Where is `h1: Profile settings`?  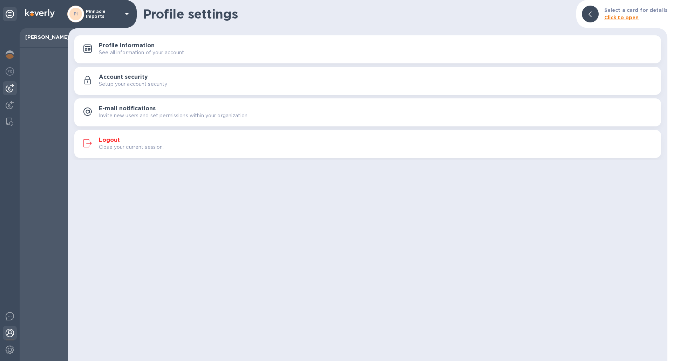
h1: Profile settings is located at coordinates (357, 14).